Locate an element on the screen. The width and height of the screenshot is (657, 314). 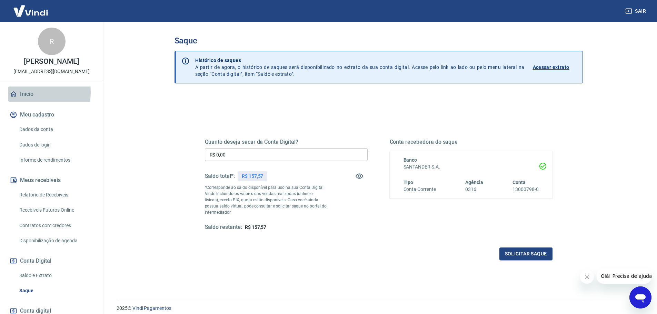
p: Histórico de saques is located at coordinates (360, 60).